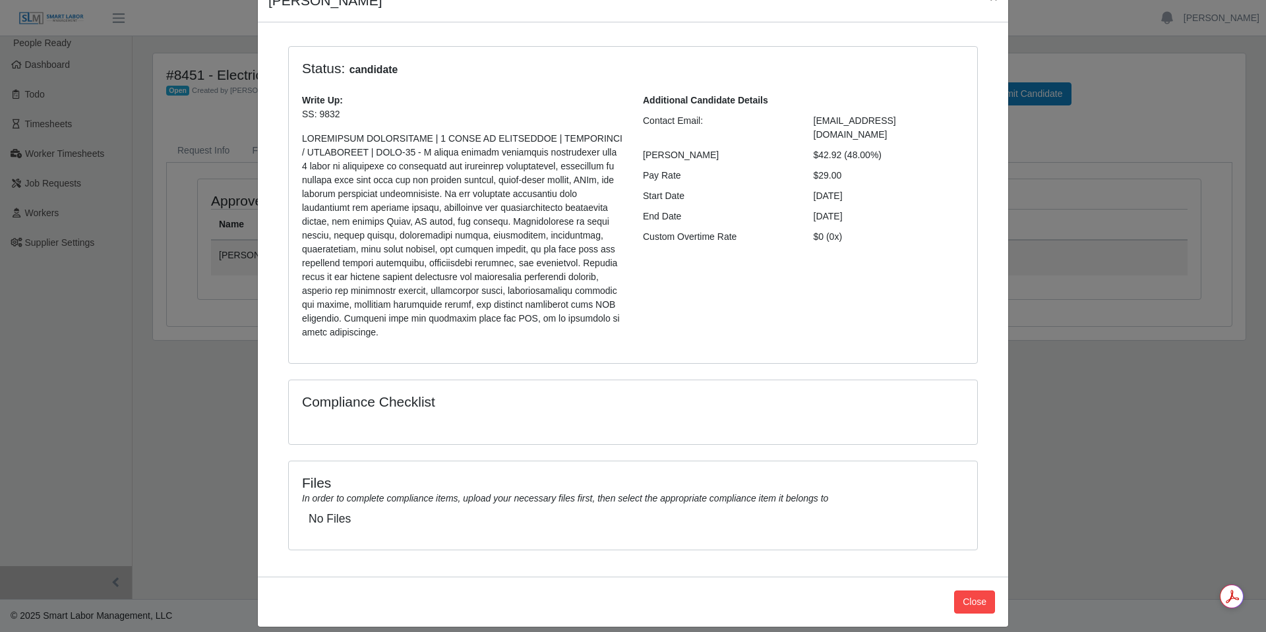 The image size is (1266, 632). I want to click on div: End Date, so click(718, 216).